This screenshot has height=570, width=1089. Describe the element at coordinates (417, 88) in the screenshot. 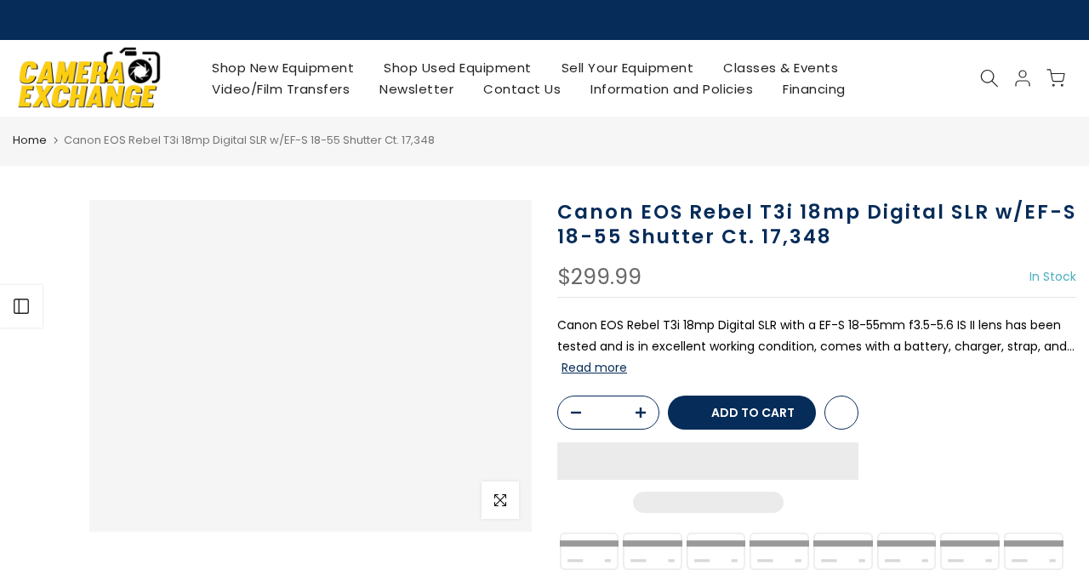

I see `a: Newsletter` at that location.